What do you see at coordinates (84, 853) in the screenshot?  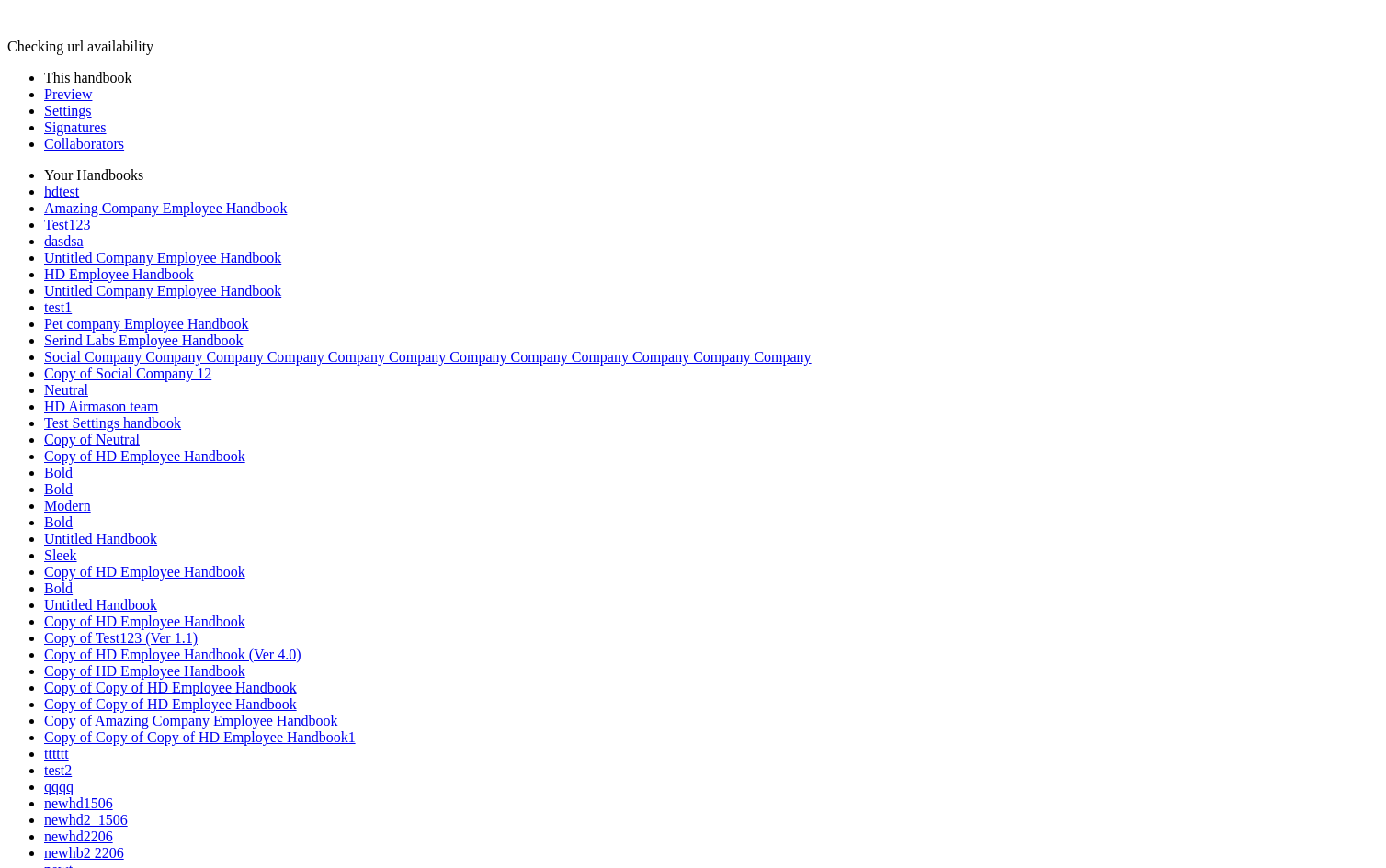 I see `a: newhb2 2206` at bounding box center [84, 853].